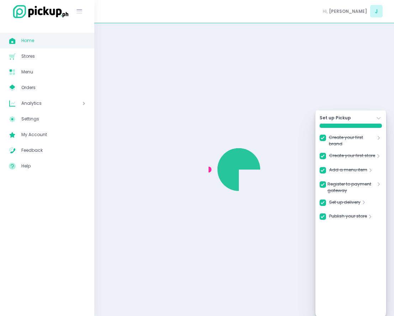 The width and height of the screenshot is (394, 316). Describe the element at coordinates (376, 11) in the screenshot. I see `span: J` at that location.